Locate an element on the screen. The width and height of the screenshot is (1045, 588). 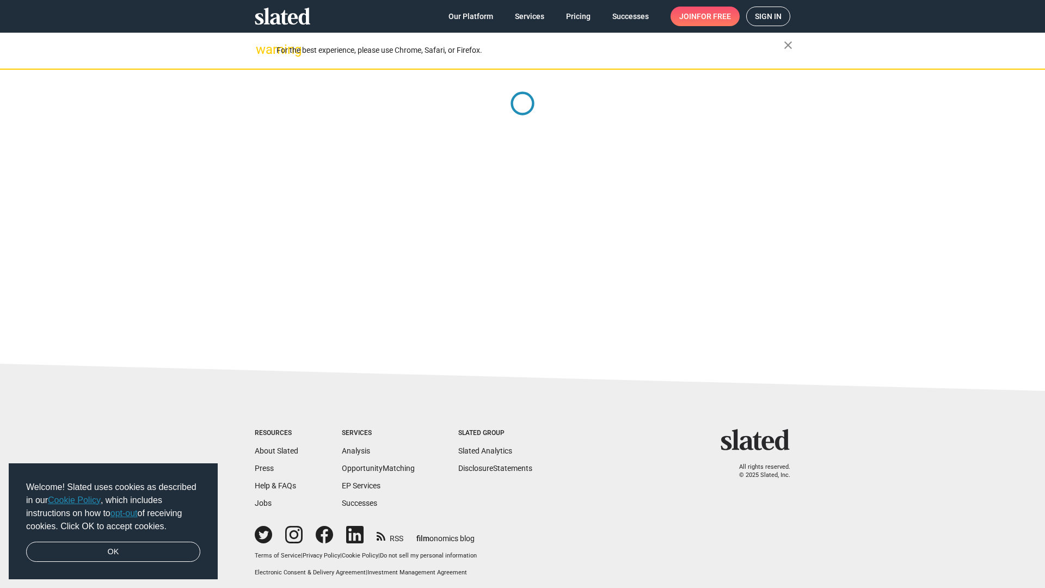
span: Welcome! Slated uses cookies as described in our , which includes instructions on how to of recei... is located at coordinates (113, 507).